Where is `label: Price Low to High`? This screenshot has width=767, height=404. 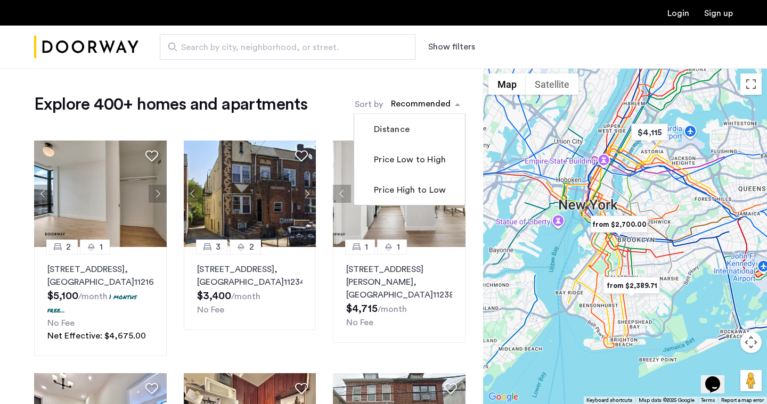 label: Price Low to High is located at coordinates (409, 160).